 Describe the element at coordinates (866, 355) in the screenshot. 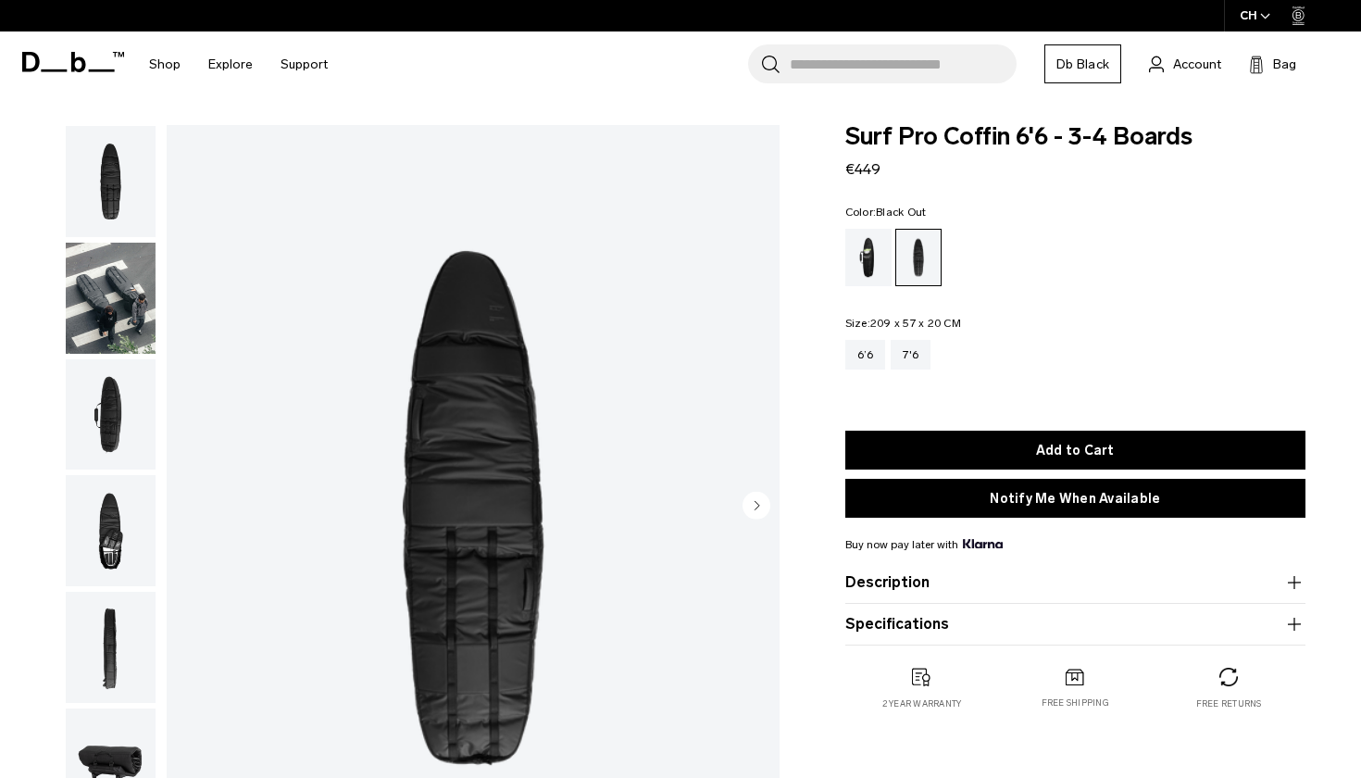

I see `a: 6’6` at that location.